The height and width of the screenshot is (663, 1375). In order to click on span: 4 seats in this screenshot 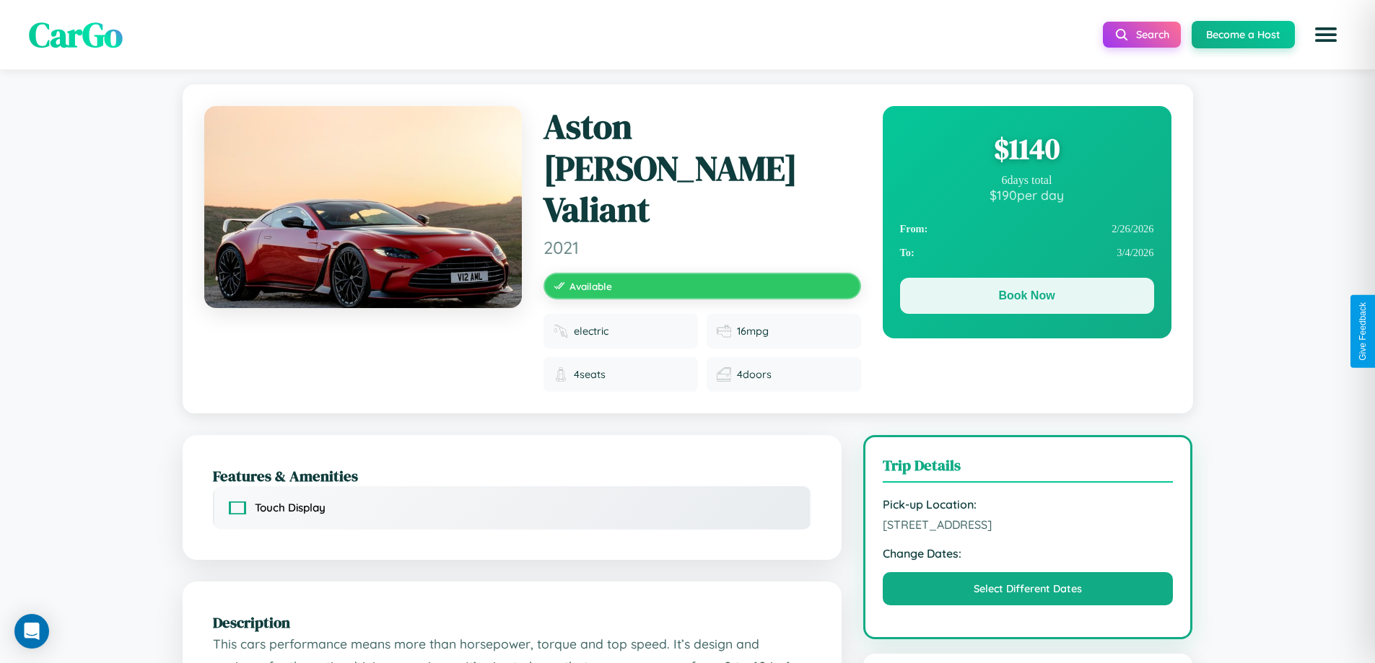, I will do `click(590, 375)`.